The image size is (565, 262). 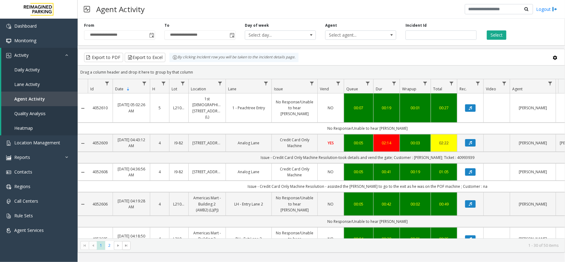 What do you see at coordinates (39, 70) in the screenshot?
I see `a: Daily Activity` at bounding box center [39, 70].